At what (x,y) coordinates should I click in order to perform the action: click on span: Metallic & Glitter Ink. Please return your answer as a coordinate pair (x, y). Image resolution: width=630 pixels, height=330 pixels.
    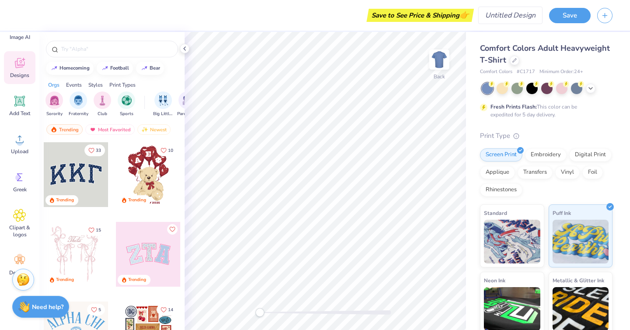
    Looking at the image, I should click on (578, 280).